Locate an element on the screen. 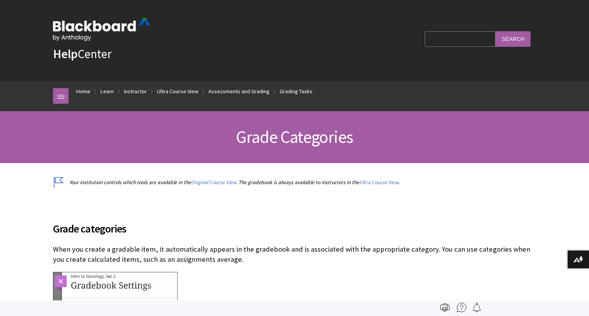 Image resolution: width=589 pixels, height=316 pixels. strong: Help is located at coordinates (65, 54).